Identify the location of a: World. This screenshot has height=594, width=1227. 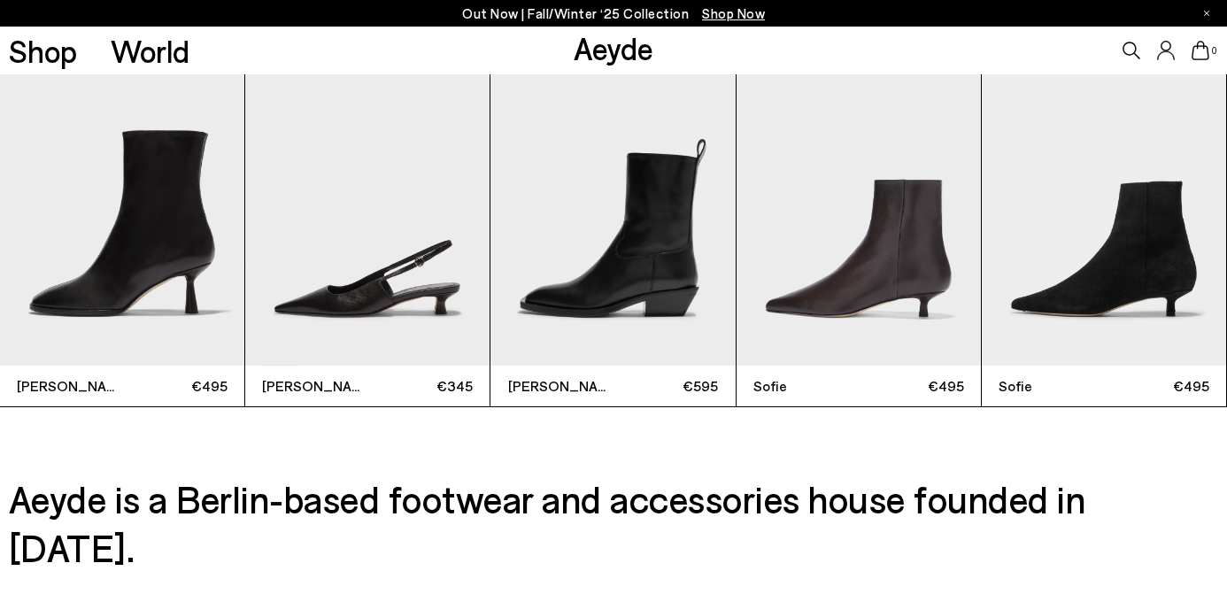
(150, 50).